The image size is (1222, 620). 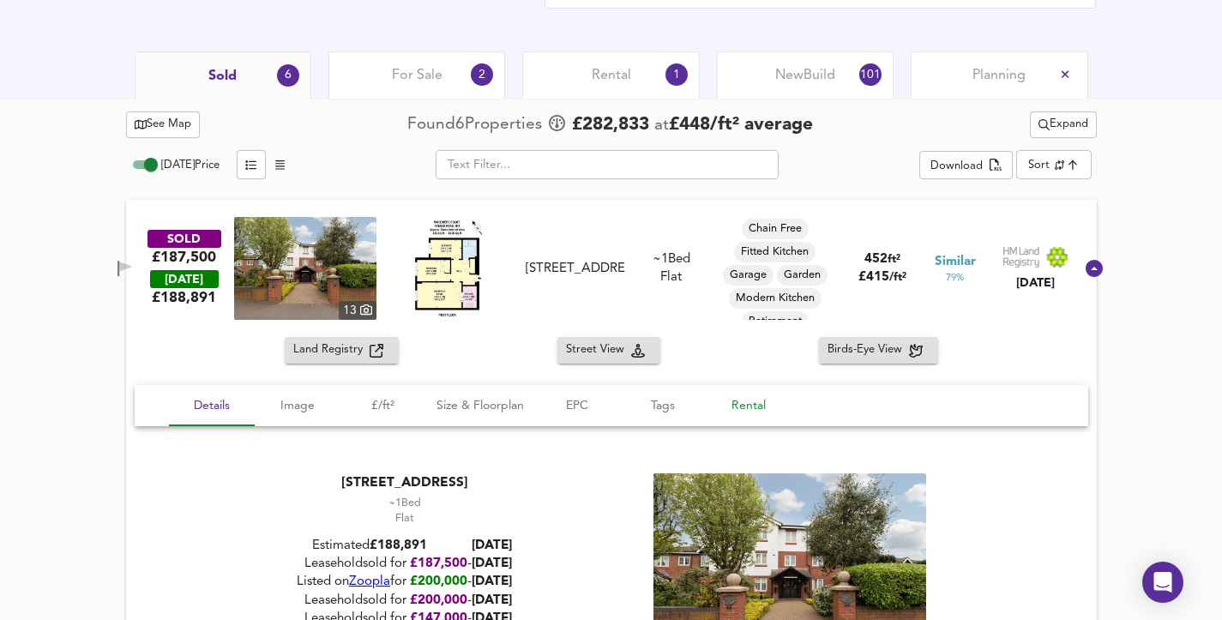 I want to click on span: £ 448 / ft² average, so click(x=741, y=124).